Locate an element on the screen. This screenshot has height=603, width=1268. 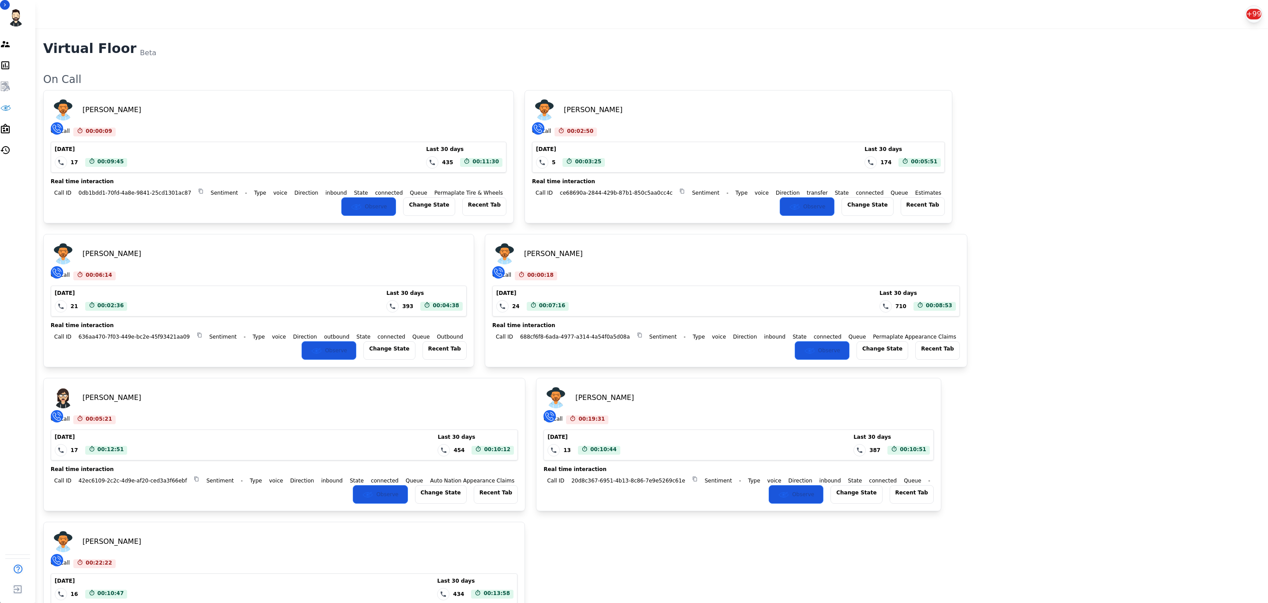
div: 434 is located at coordinates (458, 594).